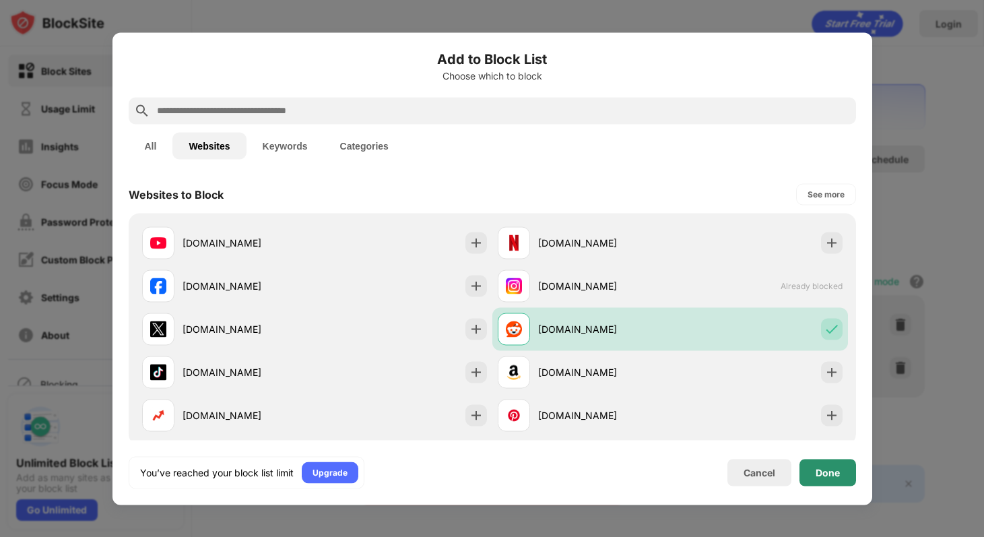 The width and height of the screenshot is (984, 537). Describe the element at coordinates (285, 146) in the screenshot. I see `button: Keywords` at that location.